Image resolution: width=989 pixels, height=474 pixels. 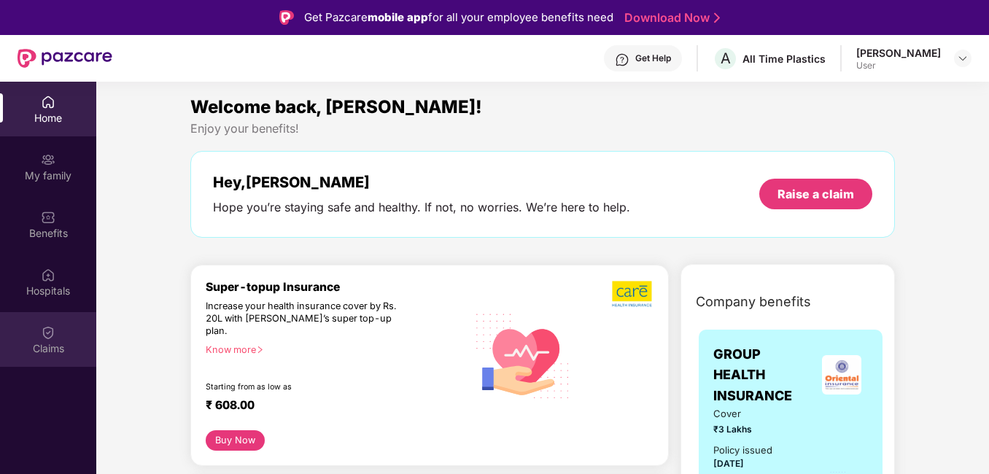 I want to click on div: Know more, so click(x=332, y=349).